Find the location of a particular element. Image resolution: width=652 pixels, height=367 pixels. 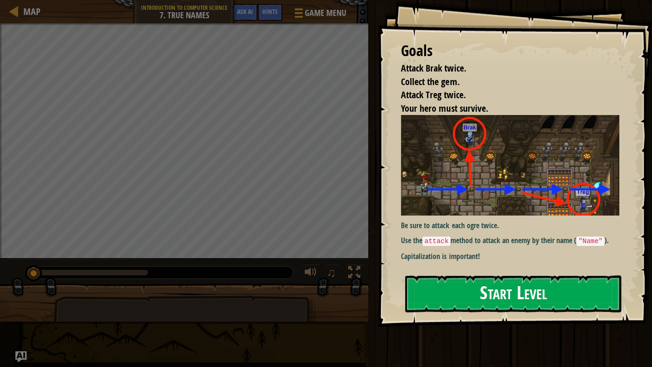

code: attack is located at coordinates (437, 241).